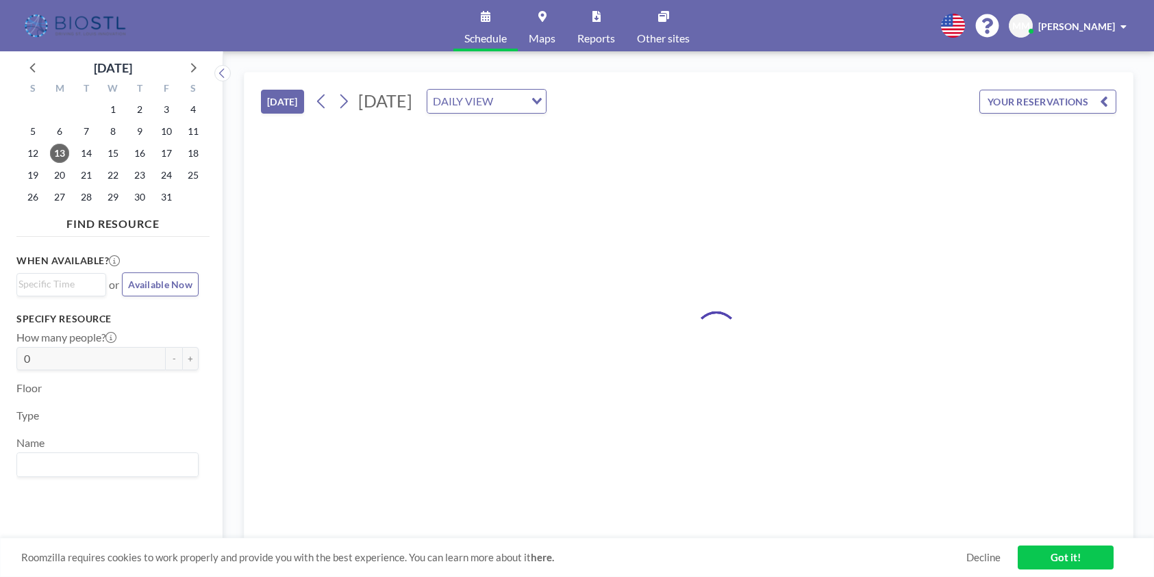 This screenshot has height=577, width=1154. Describe the element at coordinates (160, 284) in the screenshot. I see `button: Available Now` at that location.